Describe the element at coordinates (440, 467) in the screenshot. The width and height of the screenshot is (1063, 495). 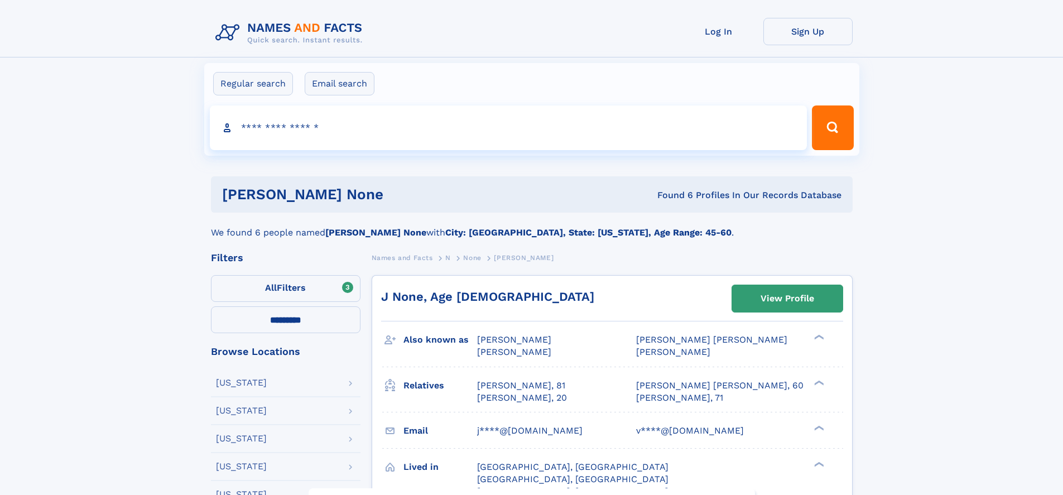
I see `h3: Lived in` at that location.